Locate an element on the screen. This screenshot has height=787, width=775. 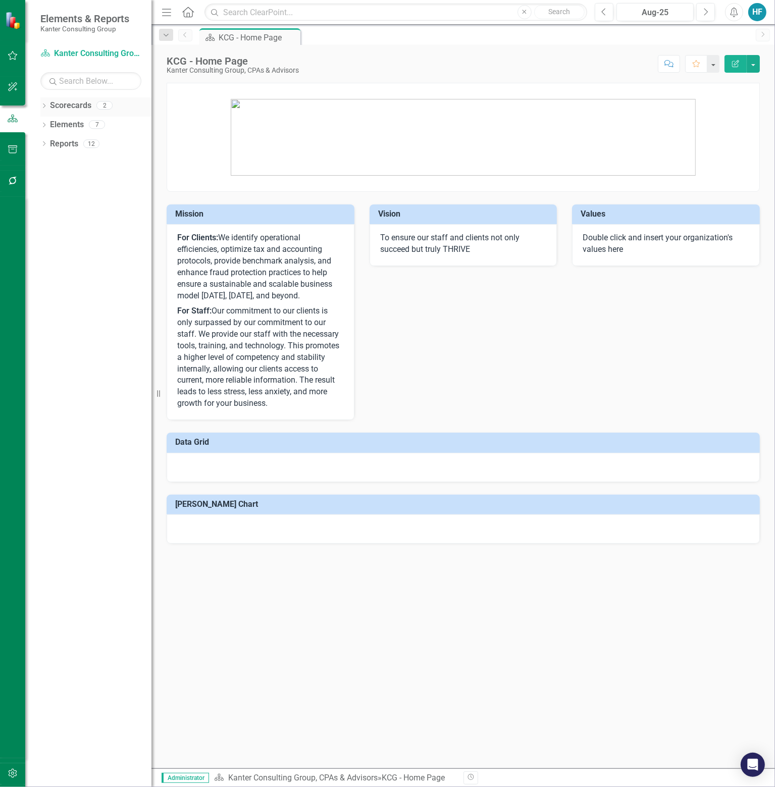
div: HF is located at coordinates (757, 12).